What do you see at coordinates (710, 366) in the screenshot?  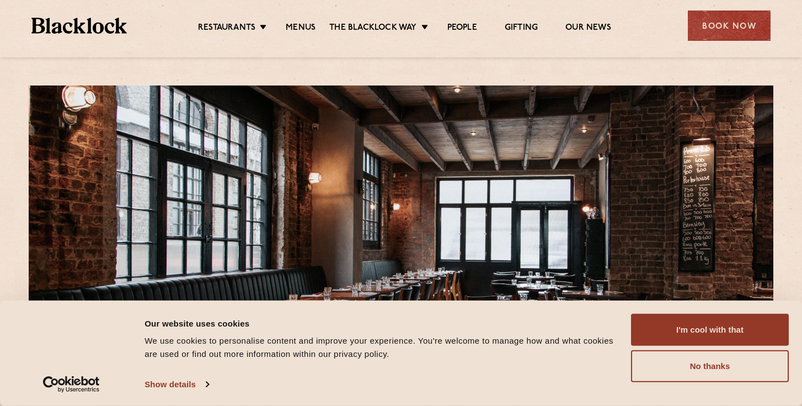 I see `button: No thanks` at bounding box center [710, 366].